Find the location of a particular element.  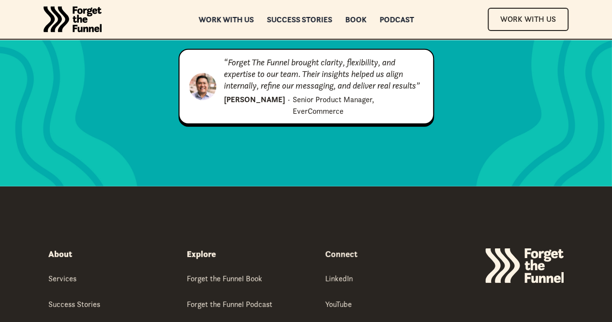

a: Forget the Funnel Book is located at coordinates (225, 279).